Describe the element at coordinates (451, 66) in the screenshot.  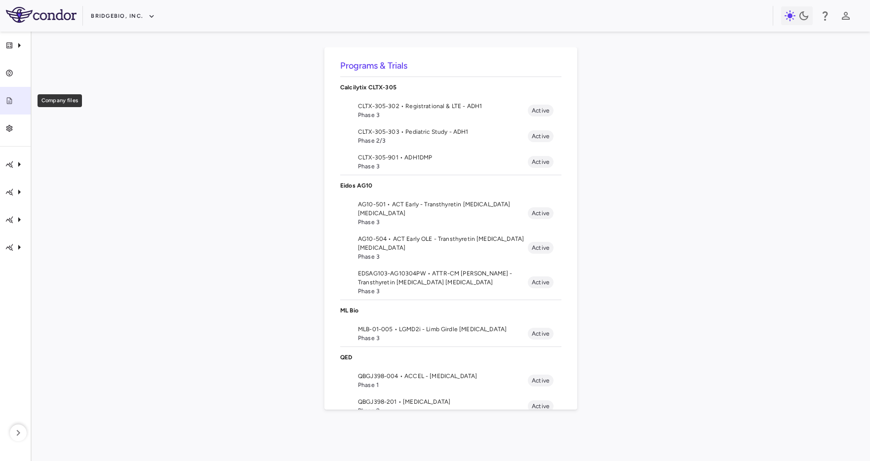
I see `h6: Programs & Trials` at that location.